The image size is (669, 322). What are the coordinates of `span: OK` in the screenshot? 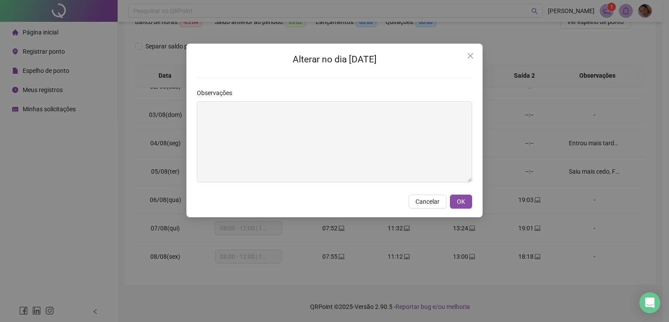 It's located at (461, 201).